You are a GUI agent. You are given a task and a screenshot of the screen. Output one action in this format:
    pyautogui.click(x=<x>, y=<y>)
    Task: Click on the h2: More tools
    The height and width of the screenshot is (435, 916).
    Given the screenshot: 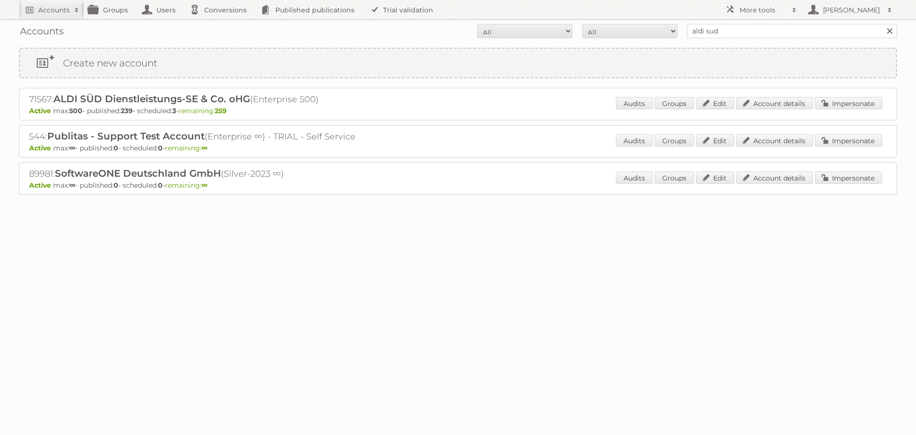 What is the action you would take?
    pyautogui.click(x=763, y=10)
    